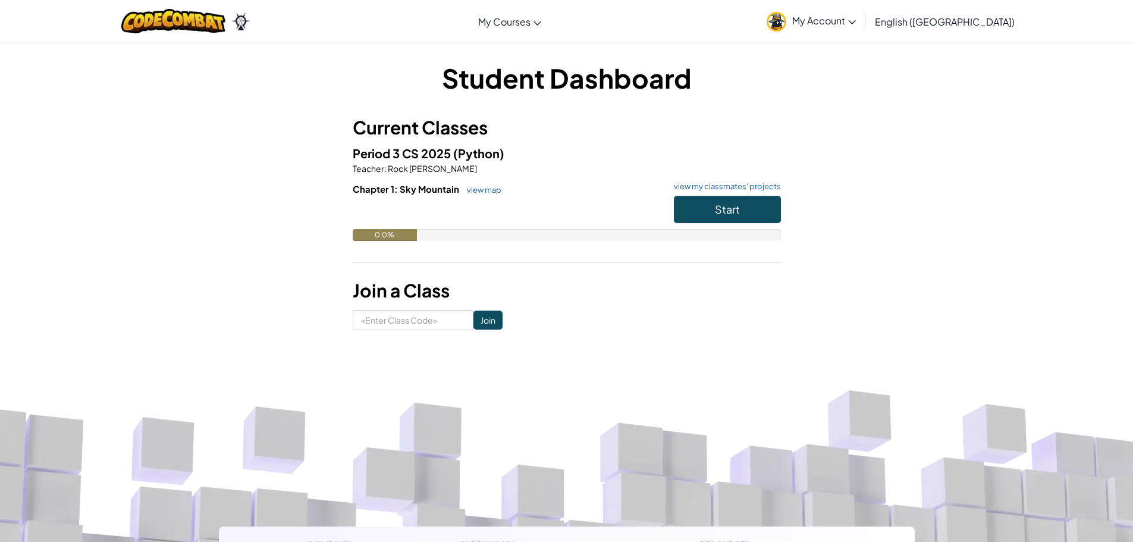 The image size is (1133, 542). Describe the element at coordinates (407, 189) in the screenshot. I see `span: Chapter 1: Sky Mountain` at that location.